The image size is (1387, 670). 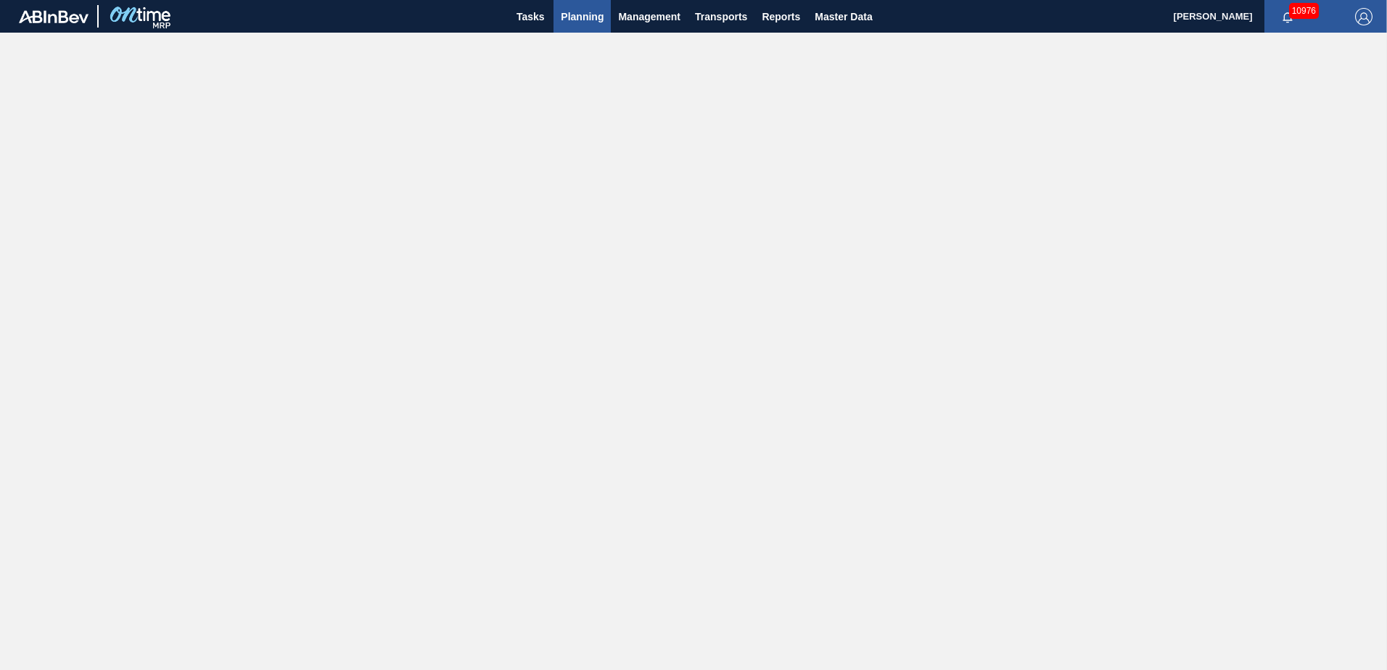 I want to click on span: Tasks, so click(x=530, y=17).